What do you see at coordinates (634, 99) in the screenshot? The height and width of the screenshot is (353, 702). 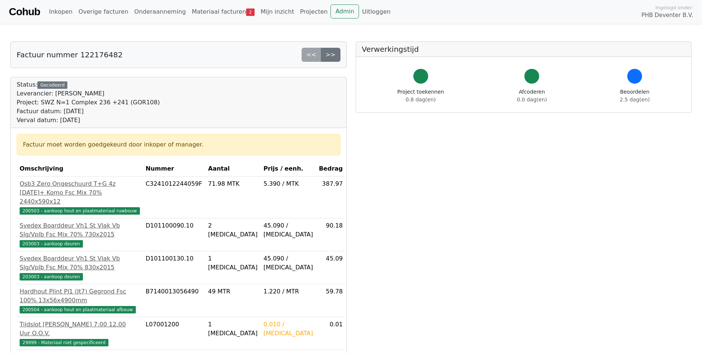 I see `span: 2.5 dag(en)` at bounding box center [634, 99].